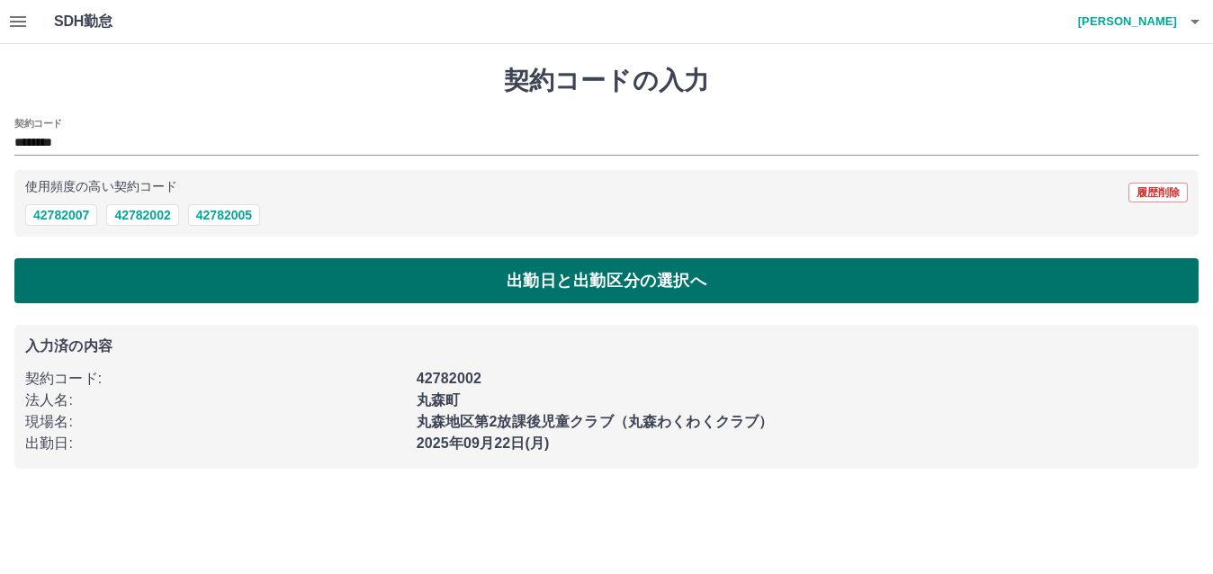 The width and height of the screenshot is (1213, 574). What do you see at coordinates (449, 378) in the screenshot?
I see `b: 42782002` at bounding box center [449, 378].